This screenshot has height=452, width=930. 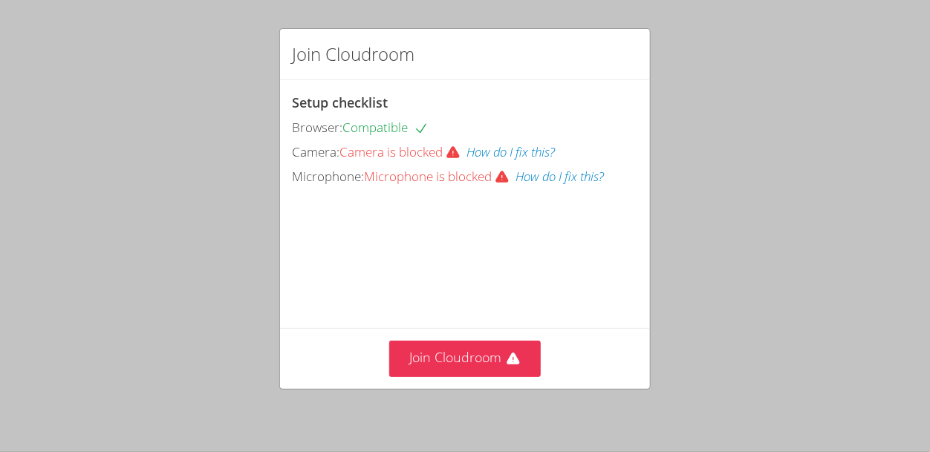 What do you see at coordinates (328, 176) in the screenshot?
I see `span: Microphone:` at bounding box center [328, 176].